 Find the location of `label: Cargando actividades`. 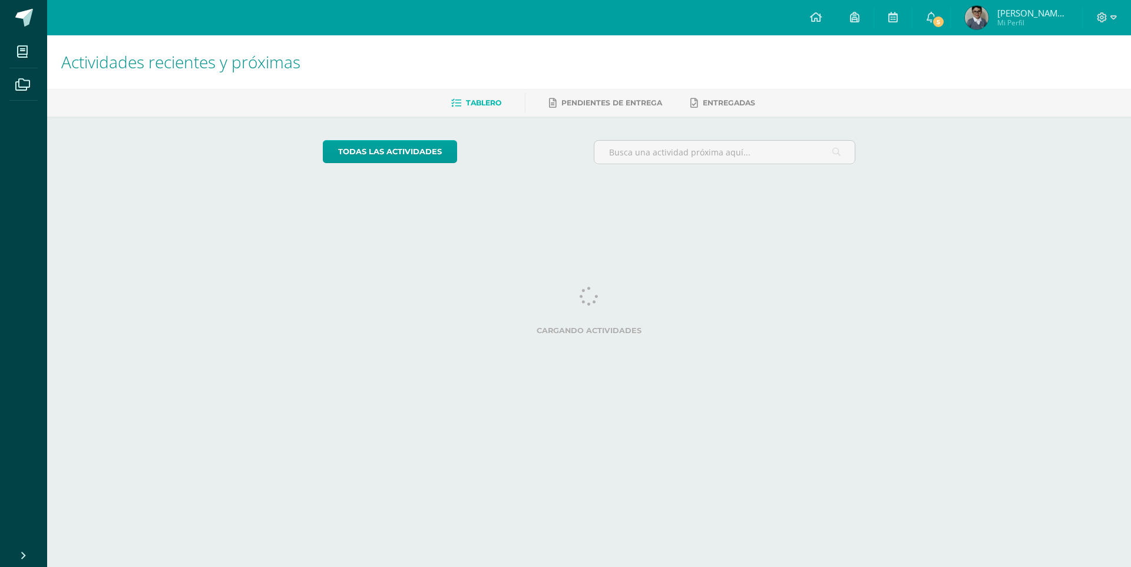

label: Cargando actividades is located at coordinates (589, 330).